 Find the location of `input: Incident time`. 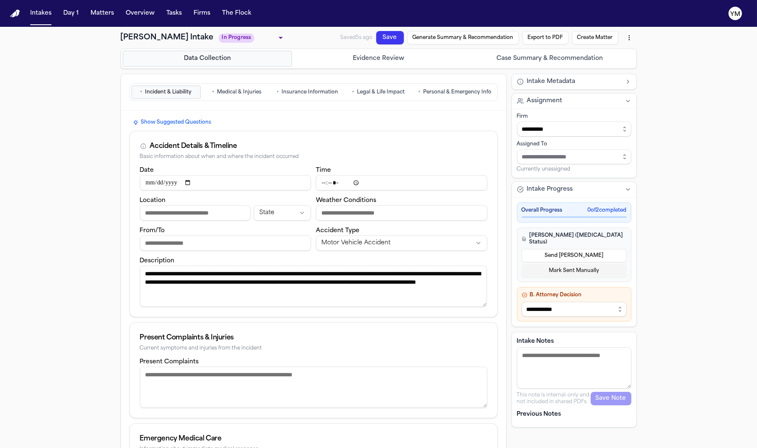

input: Incident time is located at coordinates (401, 183).